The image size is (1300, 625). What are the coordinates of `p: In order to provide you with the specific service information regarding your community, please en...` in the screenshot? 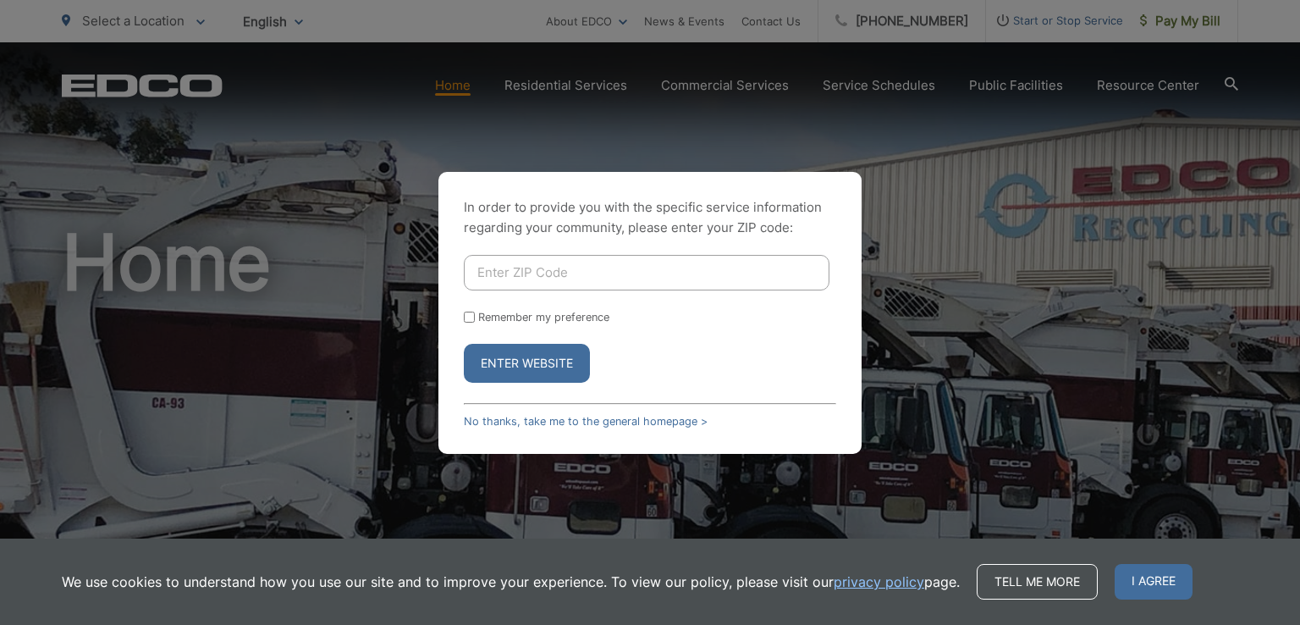 It's located at (650, 218).